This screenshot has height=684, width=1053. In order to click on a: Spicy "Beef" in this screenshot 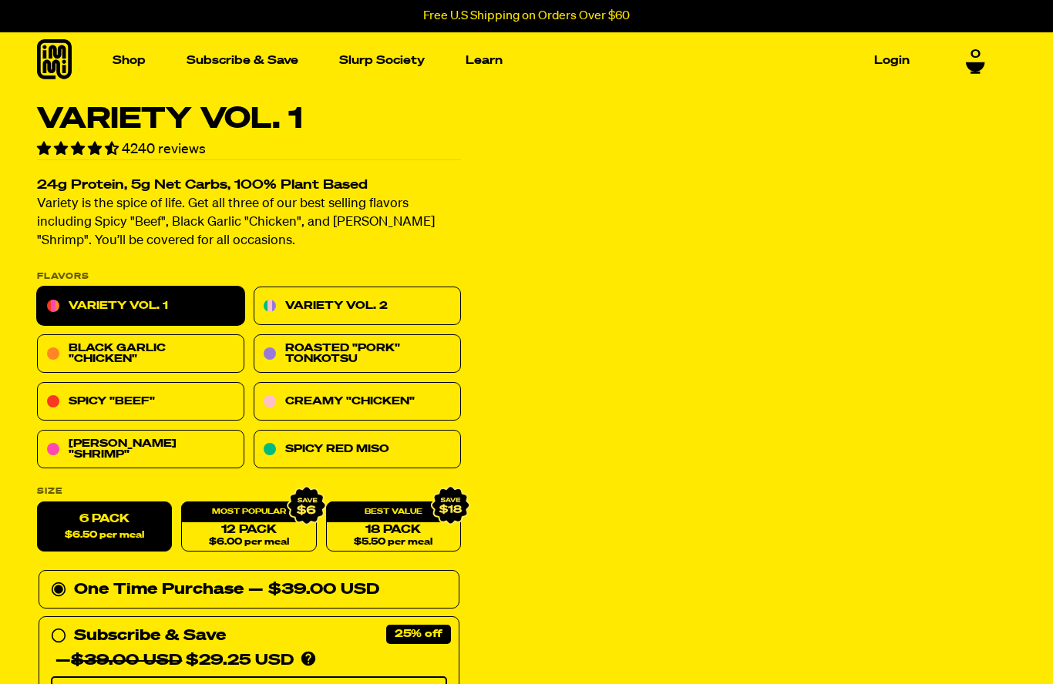, I will do `click(140, 402)`.